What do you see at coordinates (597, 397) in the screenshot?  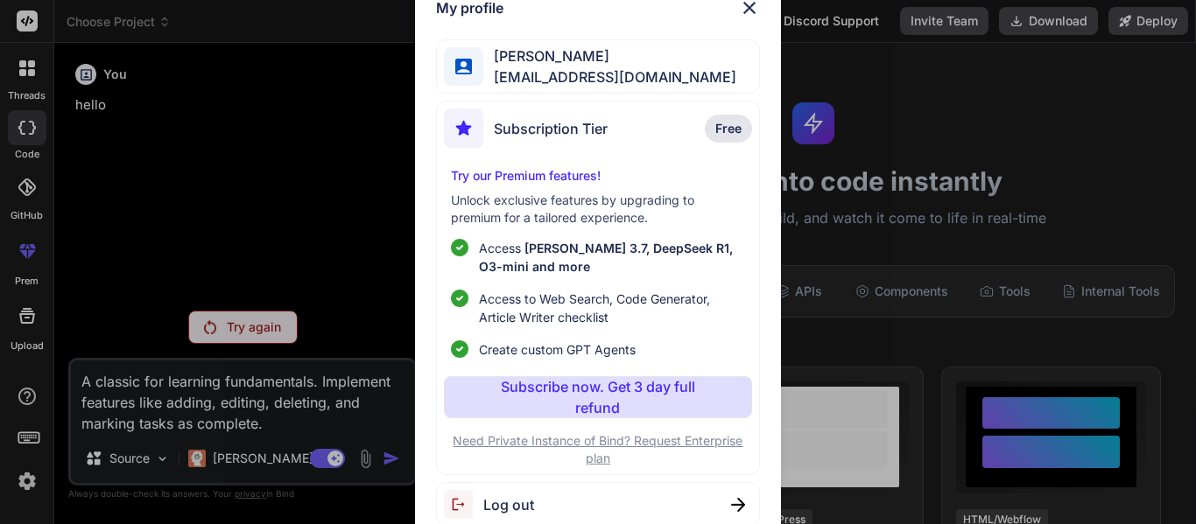 I see `button: Subscribe now. Get 3 day full refund` at bounding box center [597, 397].